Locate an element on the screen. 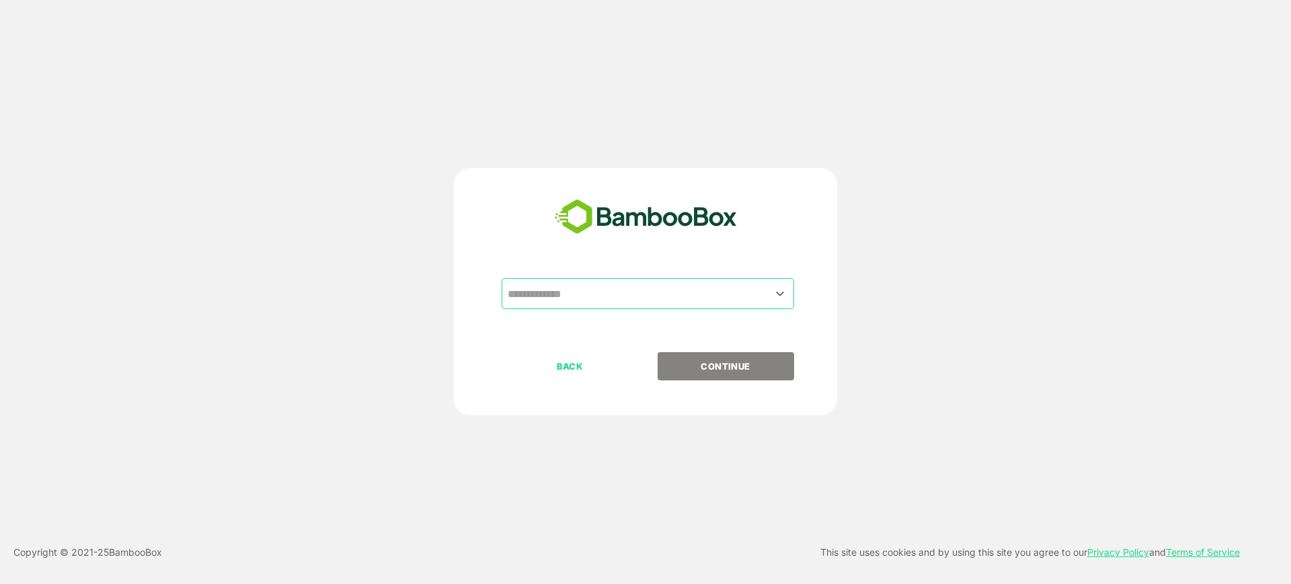 Image resolution: width=1291 pixels, height=584 pixels. img: bamboobox is located at coordinates (645, 217).